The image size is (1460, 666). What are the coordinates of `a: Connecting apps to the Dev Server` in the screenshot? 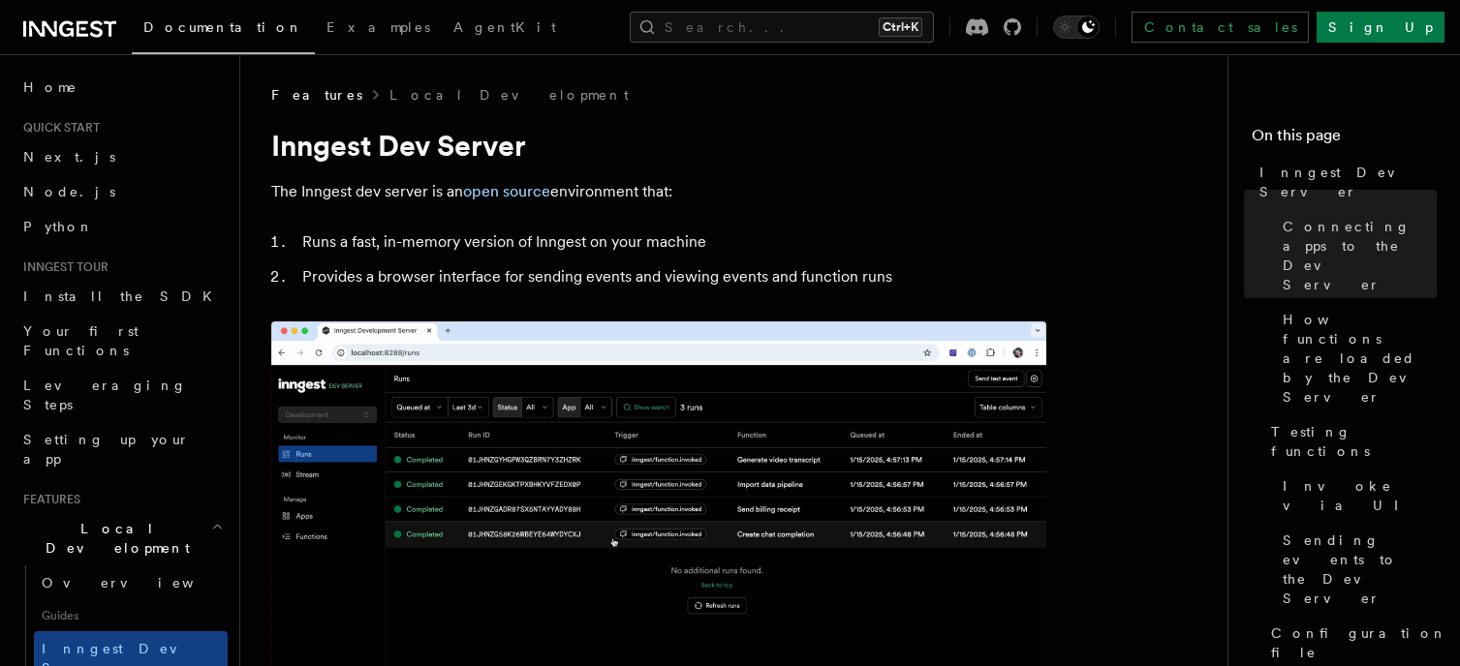 It's located at (1355, 256).